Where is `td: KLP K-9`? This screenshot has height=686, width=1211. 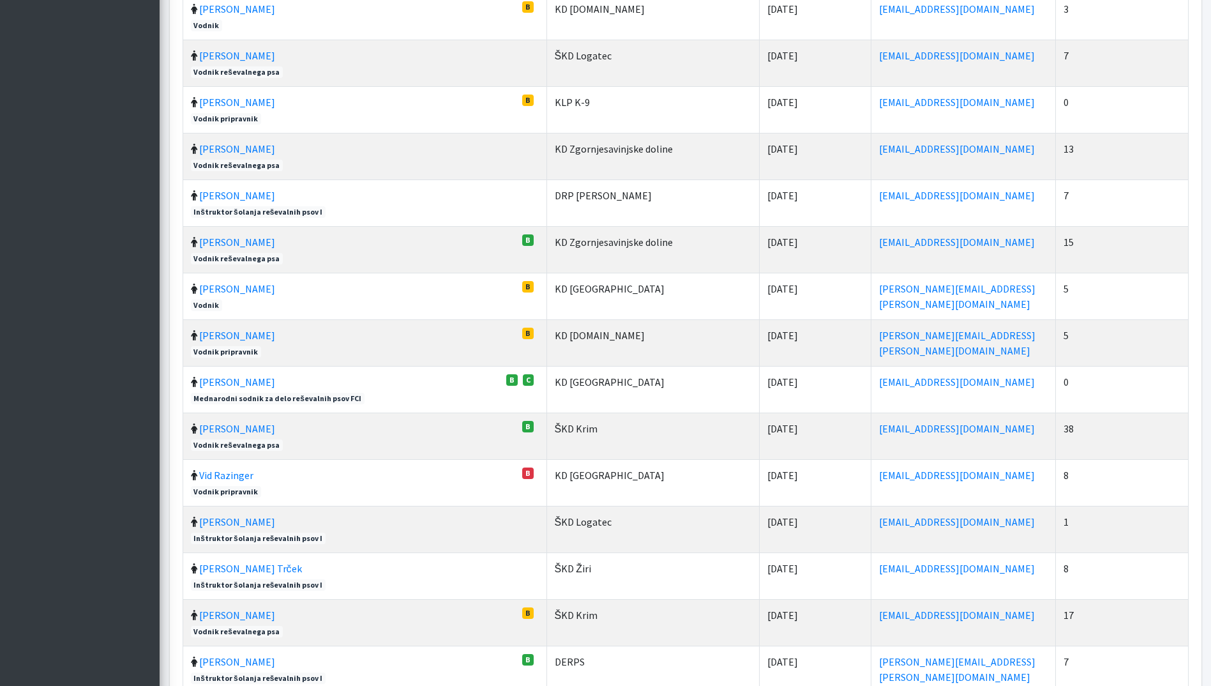 td: KLP K-9 is located at coordinates (654, 109).